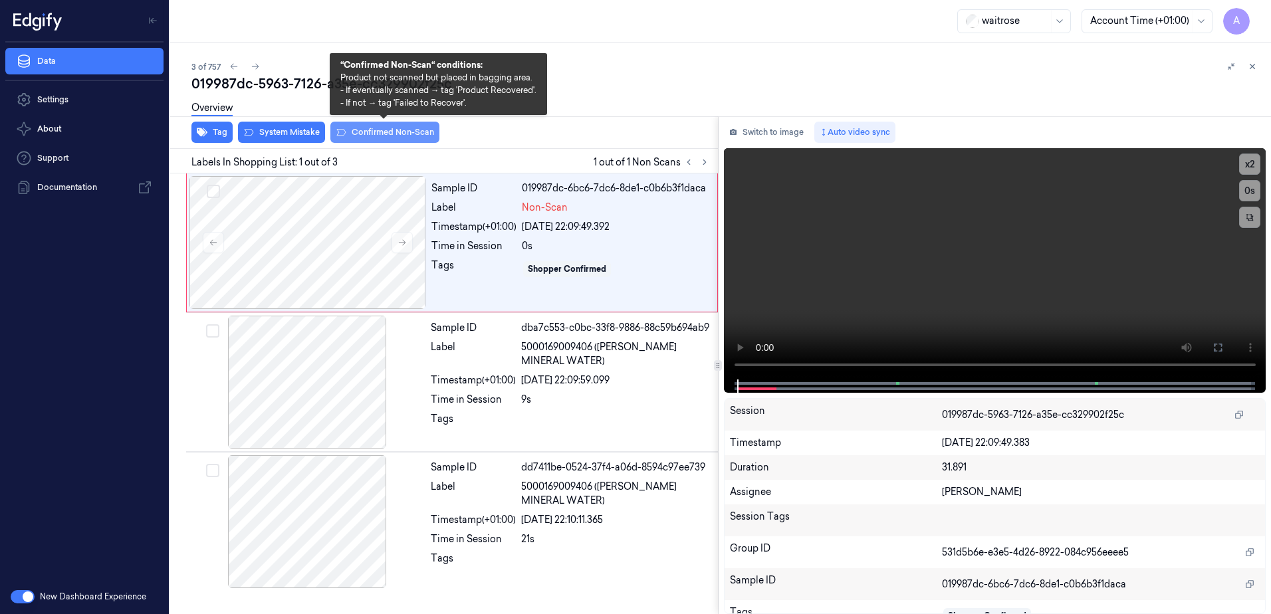  Describe the element at coordinates (615, 188) in the screenshot. I see `div: 019987dc-6bc6-7dc6-8de1-c0b6b3f1daca` at that location.